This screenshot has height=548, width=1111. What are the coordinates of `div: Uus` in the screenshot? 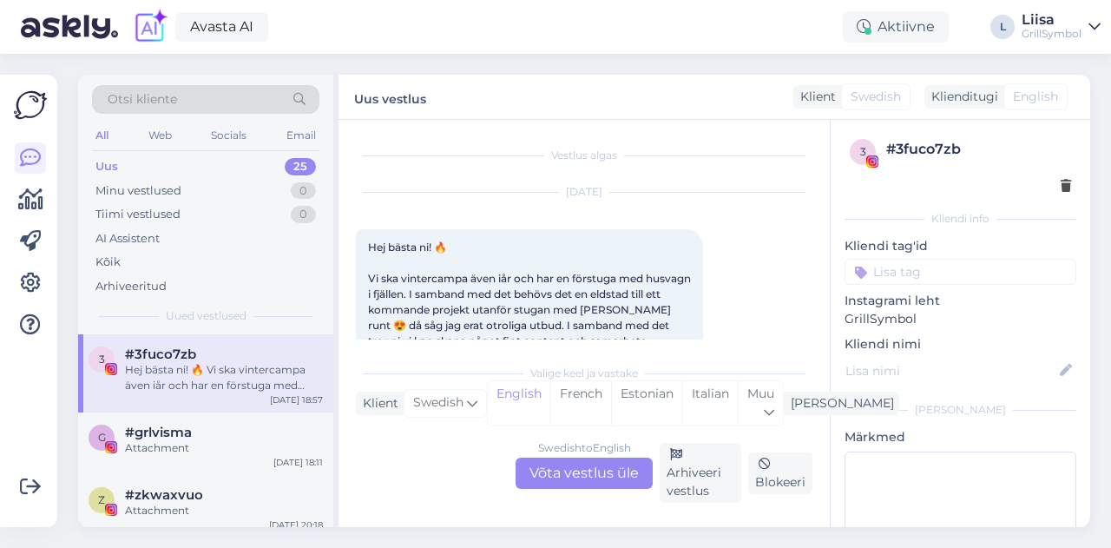 It's located at (107, 167).